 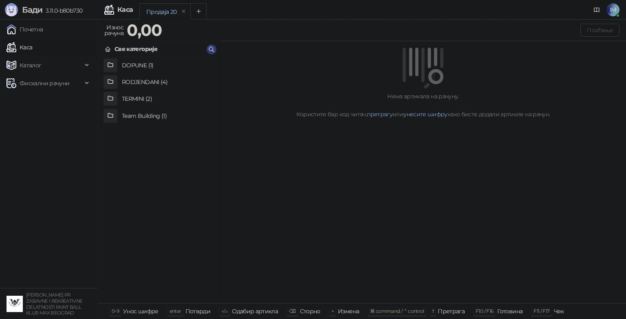 I want to click on a: унесите шифру, so click(x=425, y=114).